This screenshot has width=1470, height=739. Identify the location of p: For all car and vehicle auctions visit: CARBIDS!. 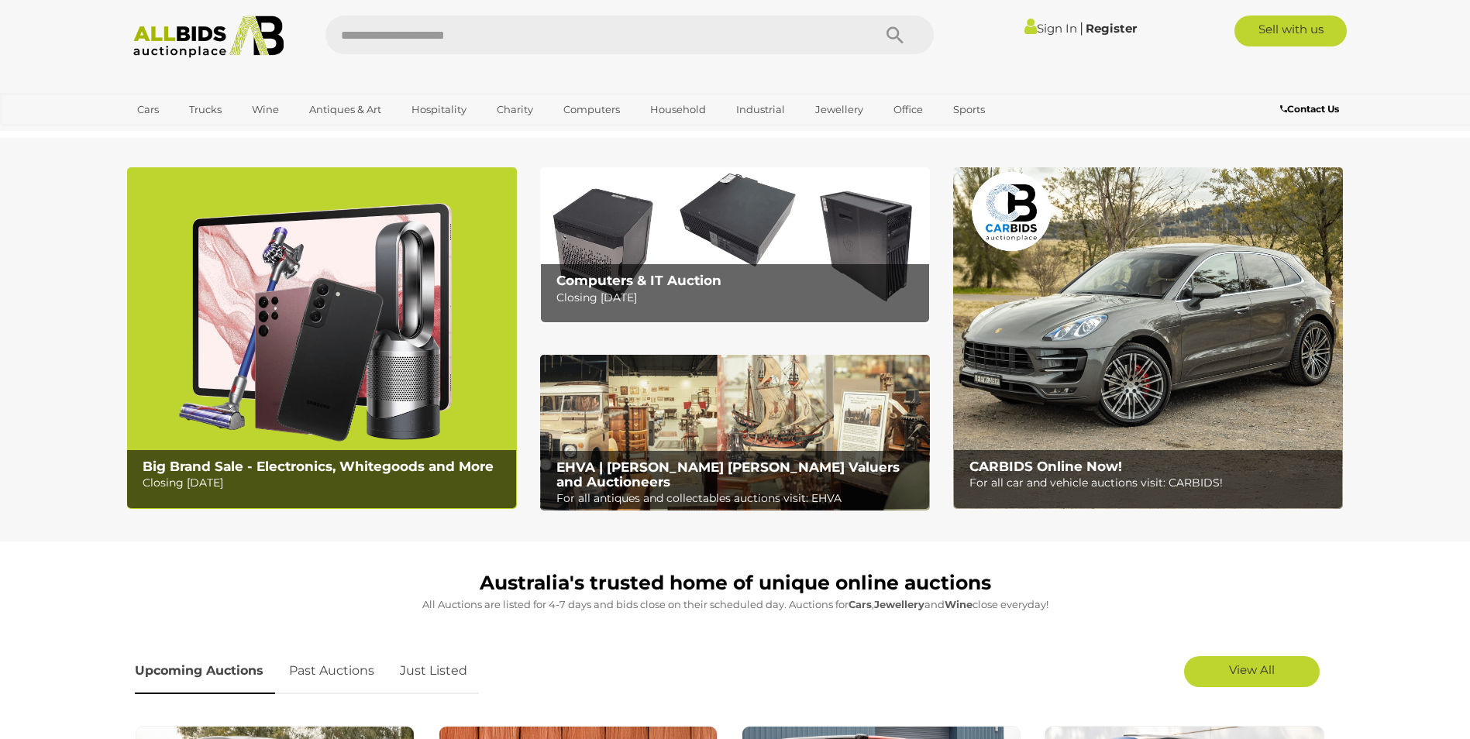
(1151, 483).